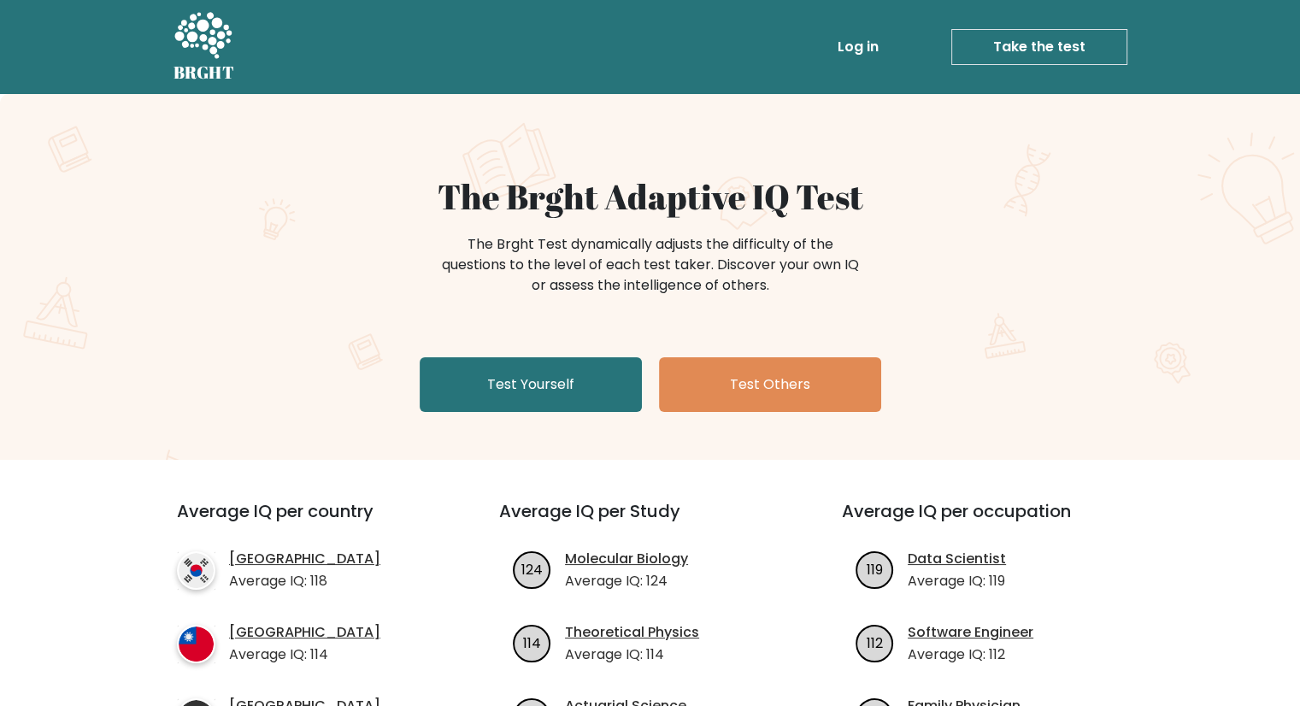 The height and width of the screenshot is (706, 1300). What do you see at coordinates (650, 521) in the screenshot?
I see `h3: Average IQ per Study` at bounding box center [650, 521].